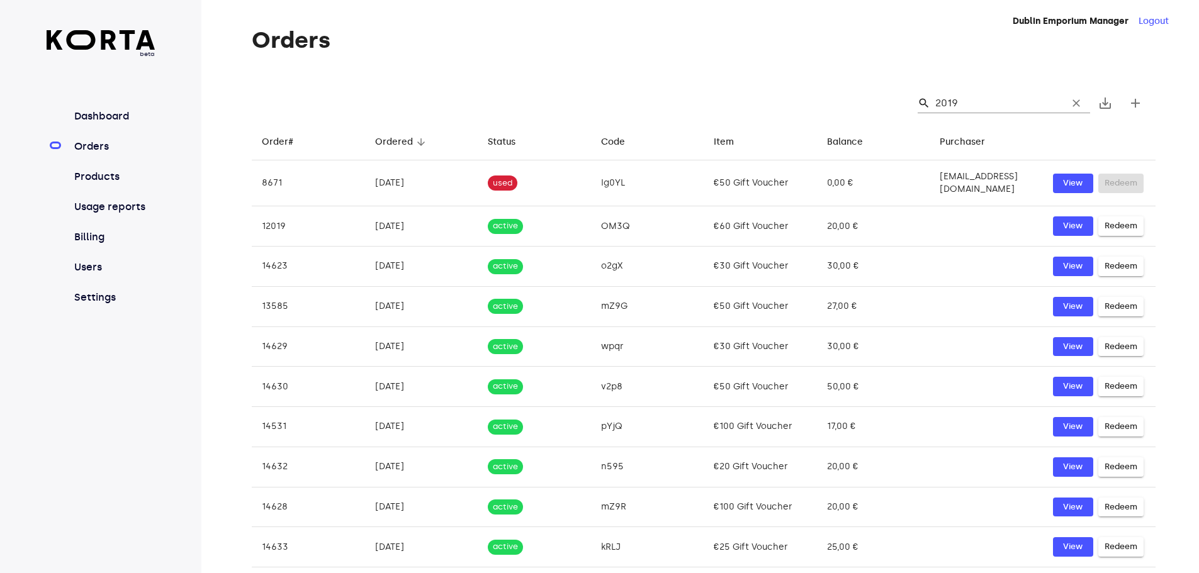 The height and width of the screenshot is (573, 1199). Describe the element at coordinates (924, 103) in the screenshot. I see `span: Search` at that location.